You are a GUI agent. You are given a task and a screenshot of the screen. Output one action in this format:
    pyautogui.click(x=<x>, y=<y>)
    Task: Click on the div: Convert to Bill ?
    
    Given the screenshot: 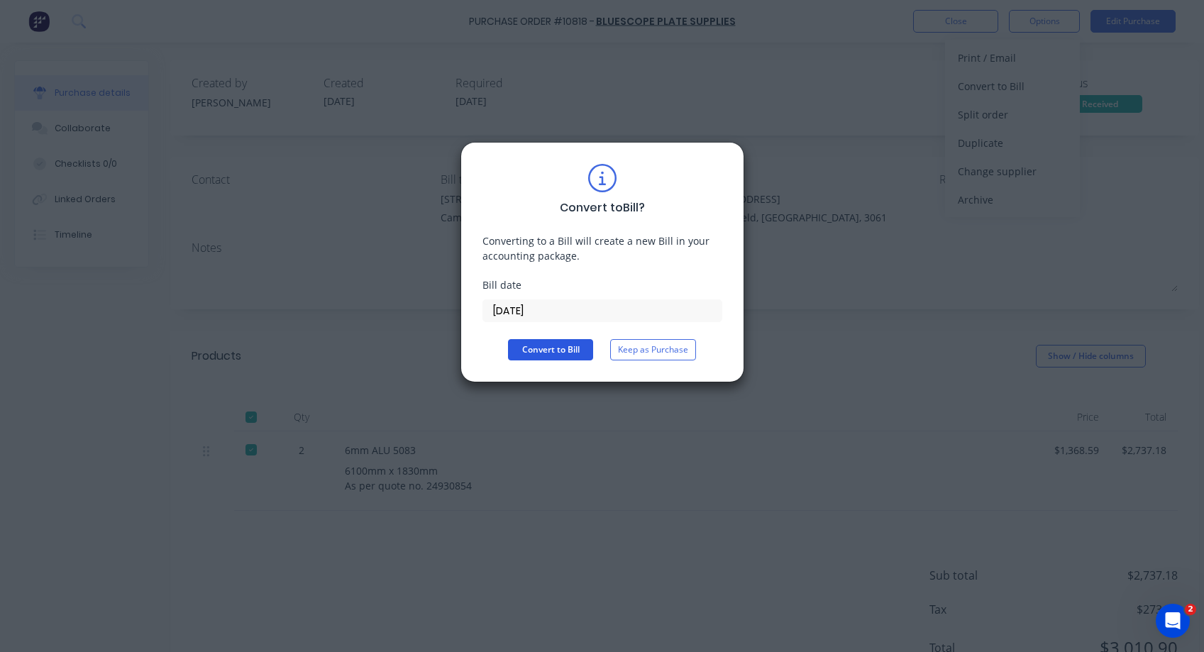 What is the action you would take?
    pyautogui.click(x=602, y=208)
    